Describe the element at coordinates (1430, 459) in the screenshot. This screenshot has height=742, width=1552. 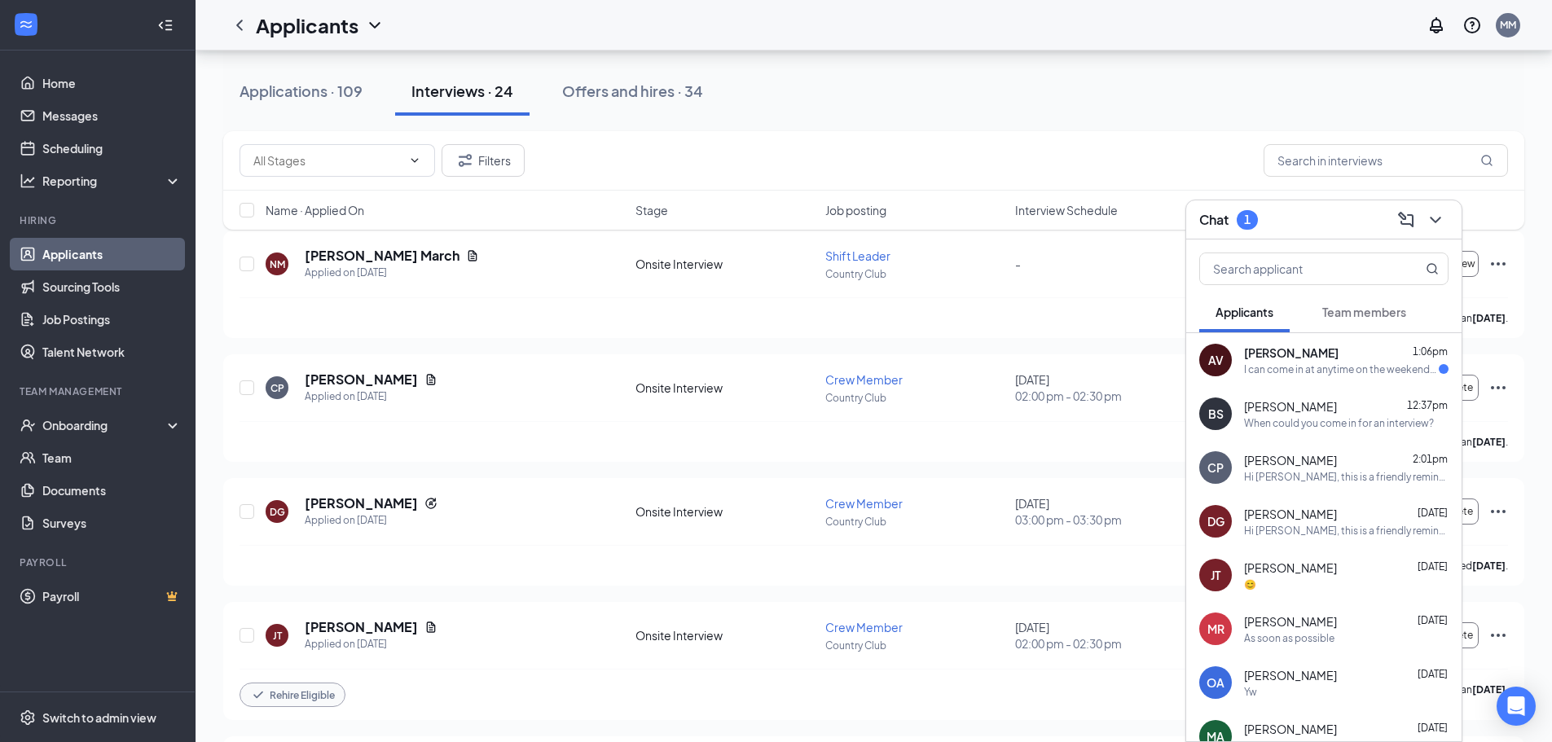
I see `span: 2:01pm` at that location.